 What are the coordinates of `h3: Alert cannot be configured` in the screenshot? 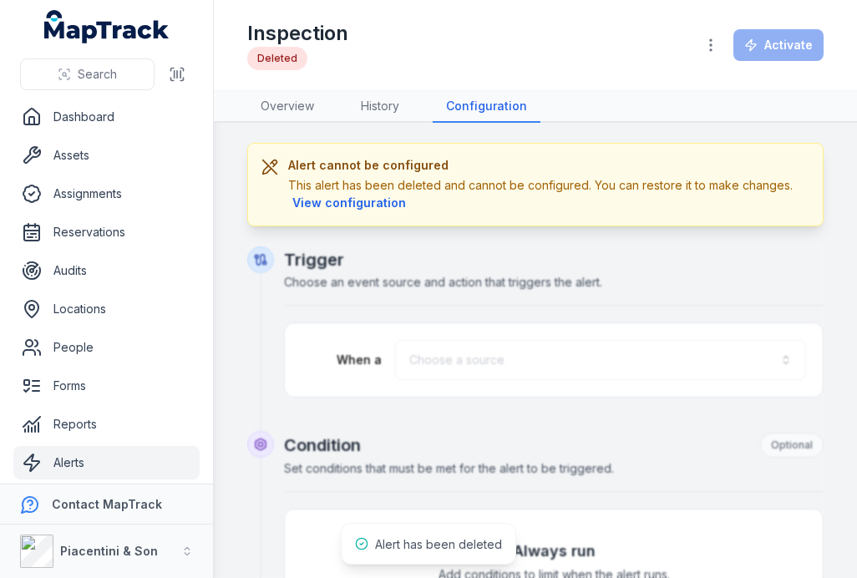 It's located at (549, 165).